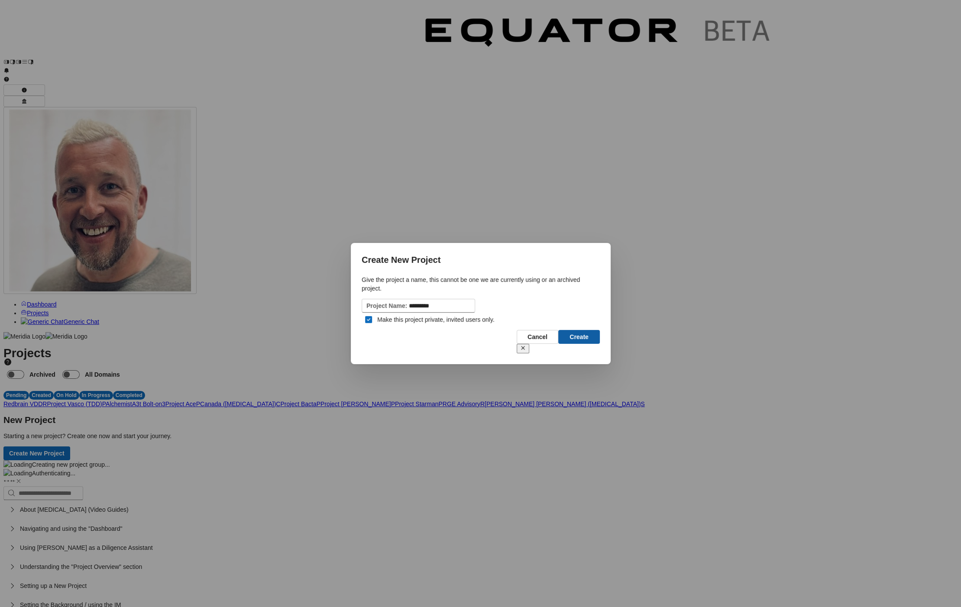  I want to click on p: Give the project a name, this cannot be one we are currently using or an archived project., so click(481, 284).